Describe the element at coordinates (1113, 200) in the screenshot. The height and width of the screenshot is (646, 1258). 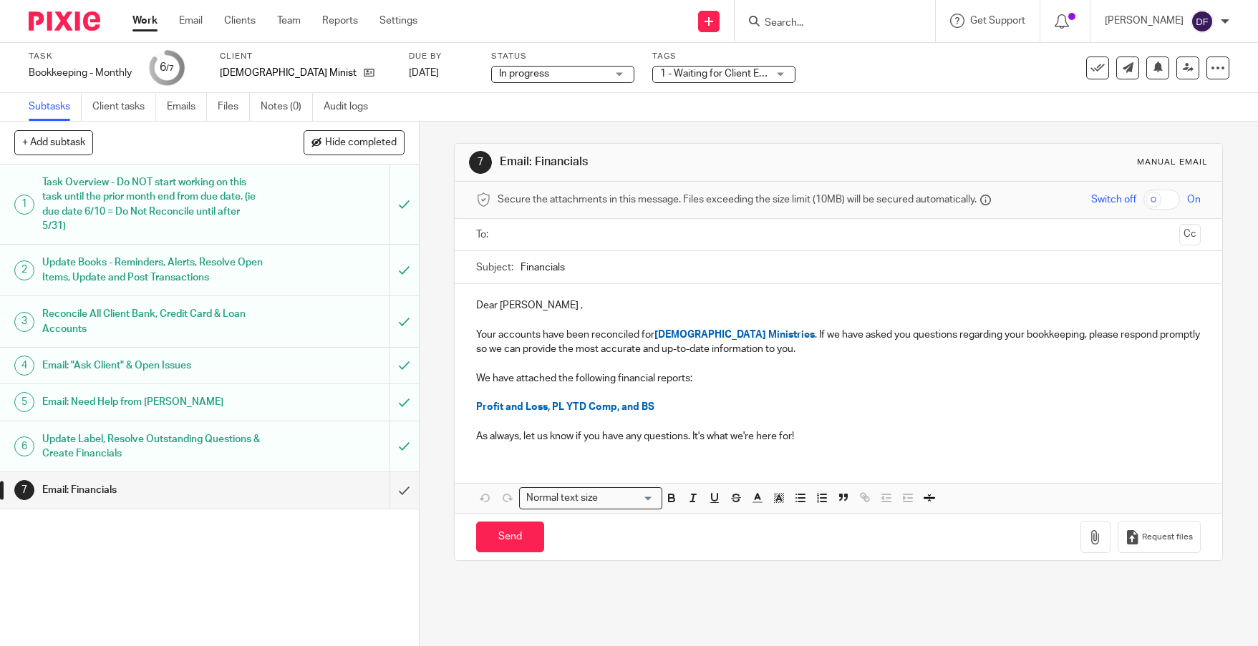
I see `span: Switch off` at that location.